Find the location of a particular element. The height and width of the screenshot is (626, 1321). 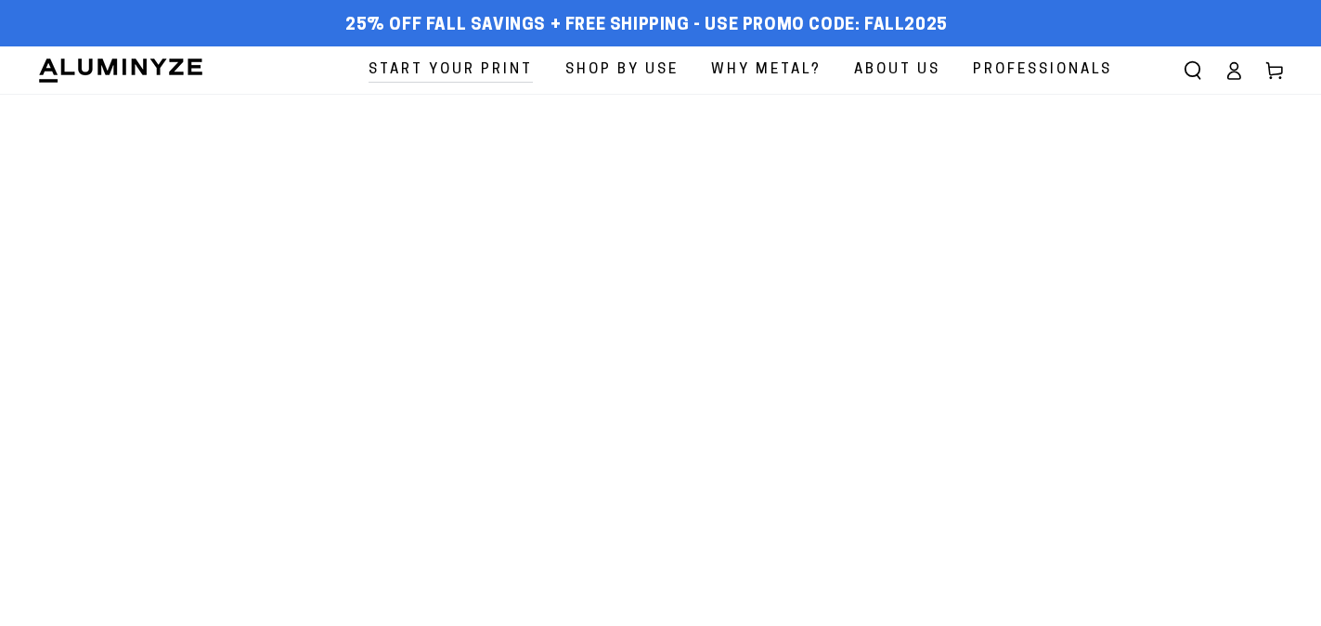

img: Aluminyze is located at coordinates (121, 71).